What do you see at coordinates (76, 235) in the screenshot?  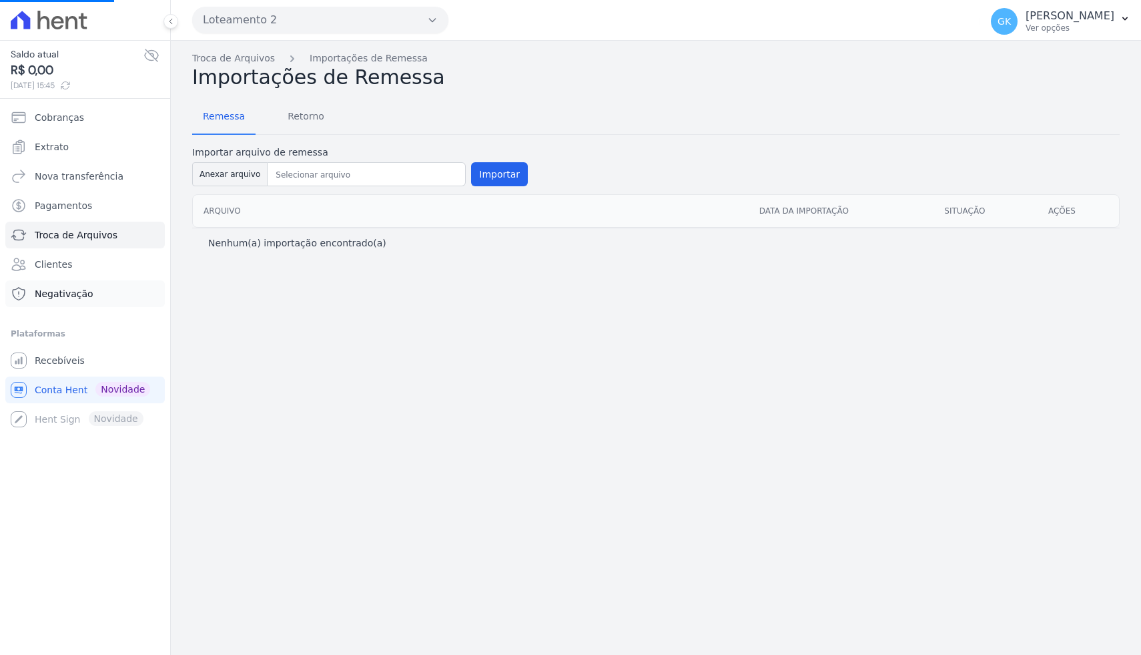 I see `span: Troca de Arquivos` at bounding box center [76, 235].